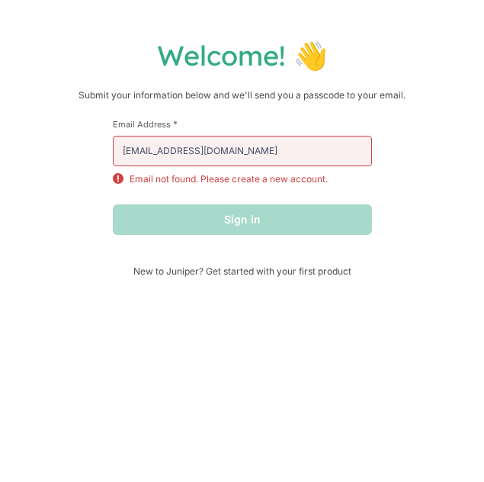 Image resolution: width=484 pixels, height=482 pixels. I want to click on input: email@example.com, so click(243, 151).